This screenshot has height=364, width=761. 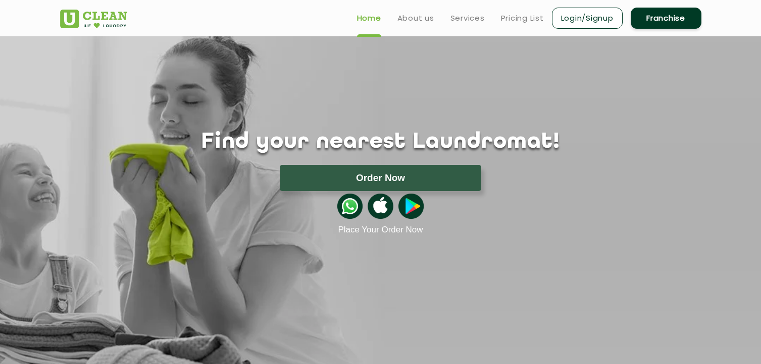 I want to click on a: Services, so click(x=467, y=18).